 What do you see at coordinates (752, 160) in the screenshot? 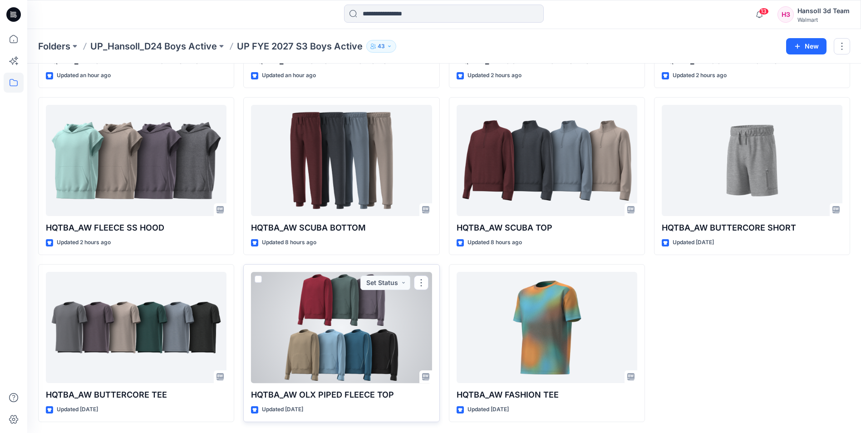
I see `a: HQTBA_AW BUTTERCORE SHORT` at bounding box center [752, 160].